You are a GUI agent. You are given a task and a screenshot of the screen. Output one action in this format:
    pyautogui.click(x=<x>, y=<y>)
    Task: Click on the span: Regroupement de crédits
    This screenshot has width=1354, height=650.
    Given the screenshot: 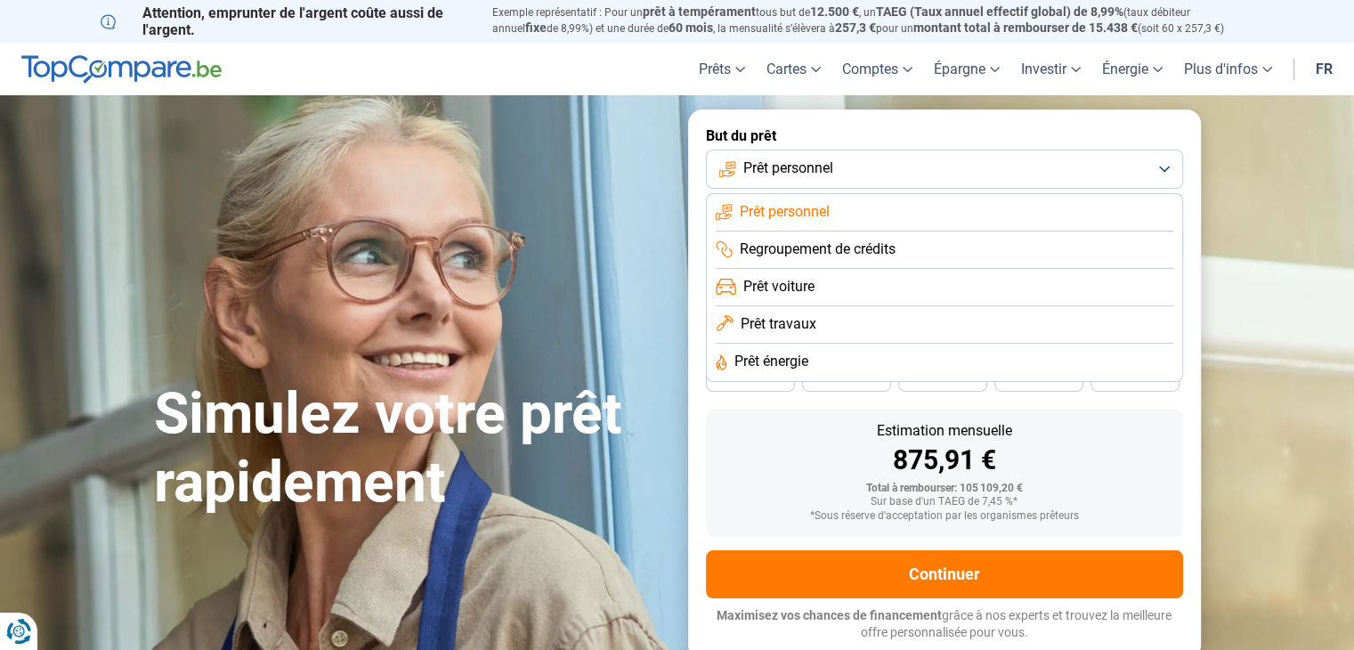 What is the action you would take?
    pyautogui.click(x=817, y=249)
    